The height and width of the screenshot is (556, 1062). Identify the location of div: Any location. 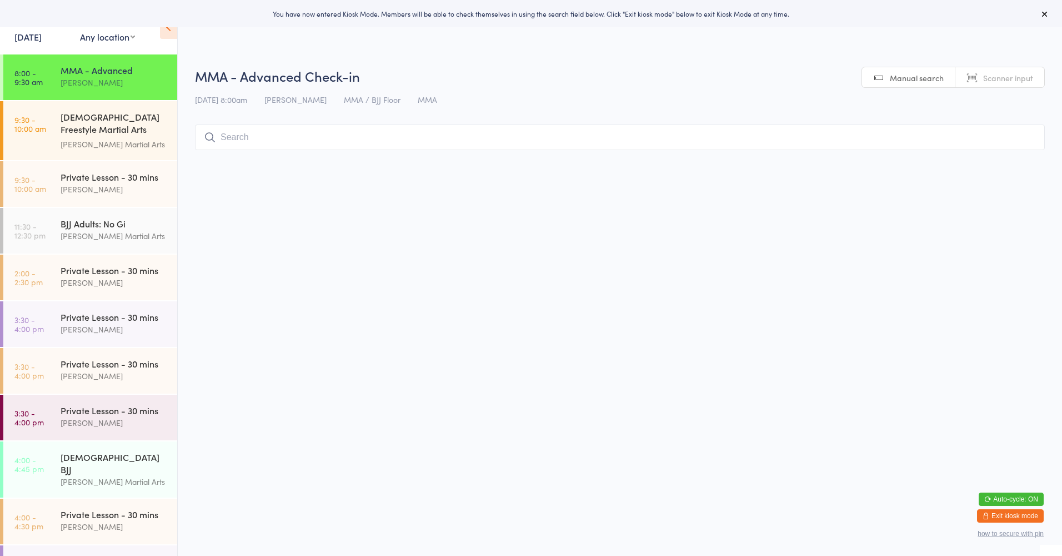
(107, 37).